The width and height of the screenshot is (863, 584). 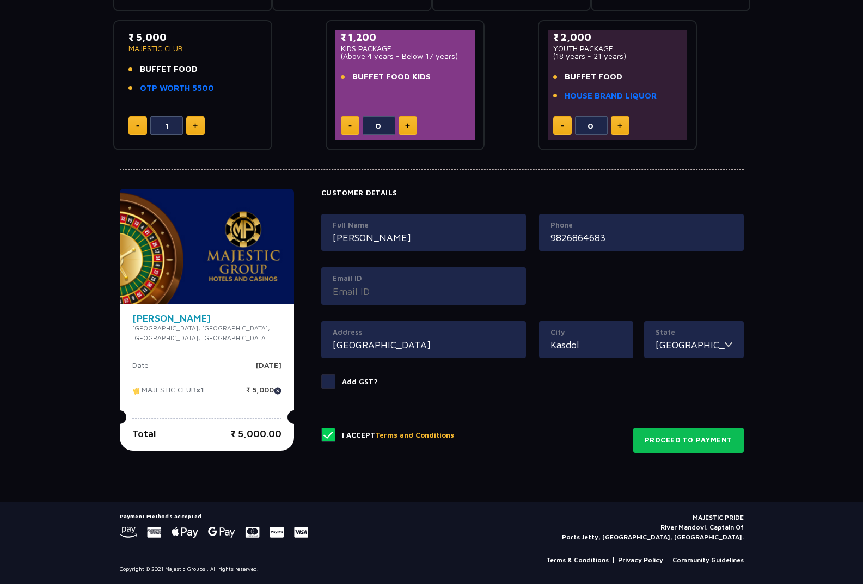 What do you see at coordinates (611, 96) in the screenshot?
I see `a: HOUSE BRAND LIQUOR` at bounding box center [611, 96].